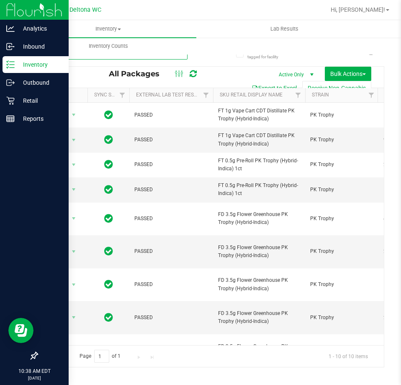 Image resolution: width=401 pixels, height=385 pixels. Describe the element at coordinates (110, 95) in the screenshot. I see `a: Sync Status` at that location.